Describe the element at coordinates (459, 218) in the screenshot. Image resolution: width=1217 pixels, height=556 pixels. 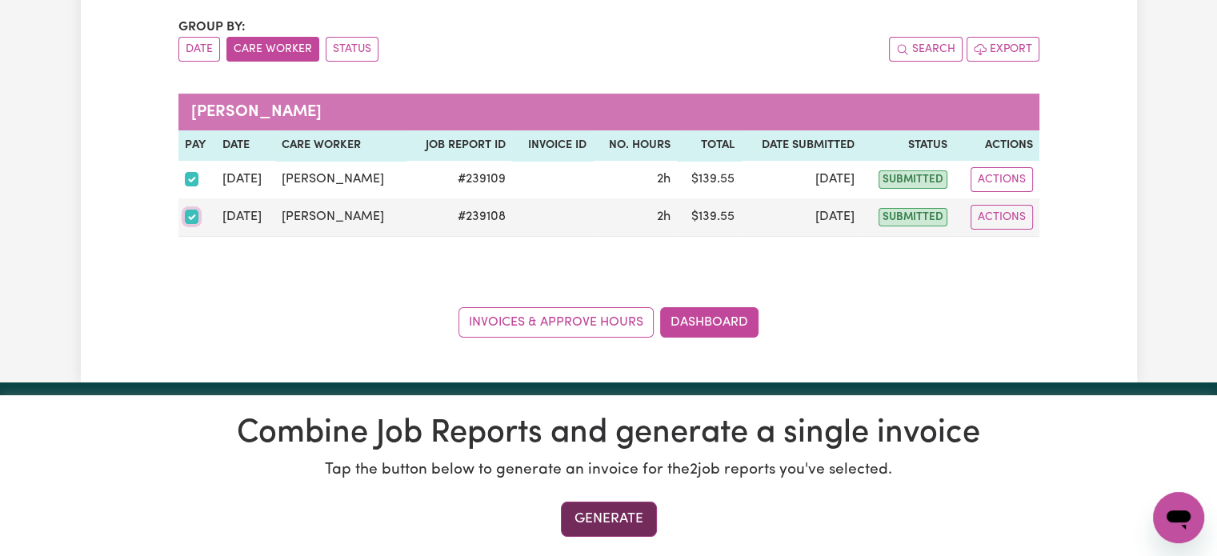
I see `td: # 239108` at that location.